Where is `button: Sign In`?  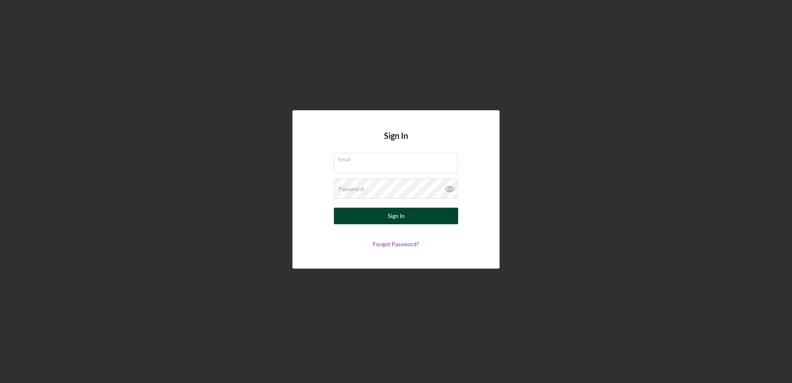
button: Sign In is located at coordinates (396, 216).